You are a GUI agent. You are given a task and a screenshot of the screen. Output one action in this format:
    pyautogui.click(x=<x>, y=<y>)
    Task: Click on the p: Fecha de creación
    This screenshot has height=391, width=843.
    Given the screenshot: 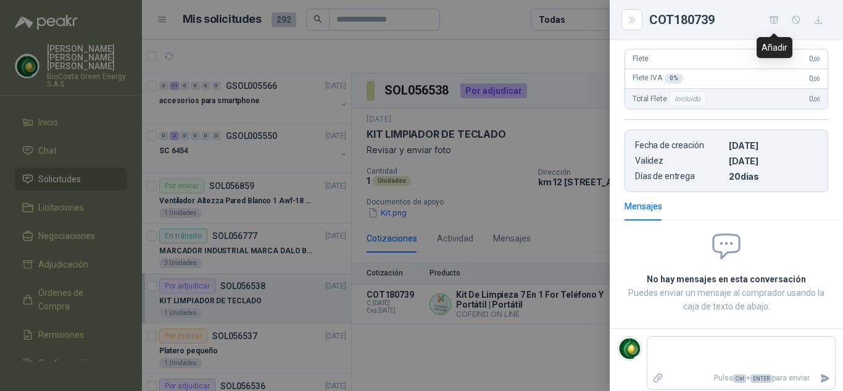 What is the action you would take?
    pyautogui.click(x=679, y=145)
    